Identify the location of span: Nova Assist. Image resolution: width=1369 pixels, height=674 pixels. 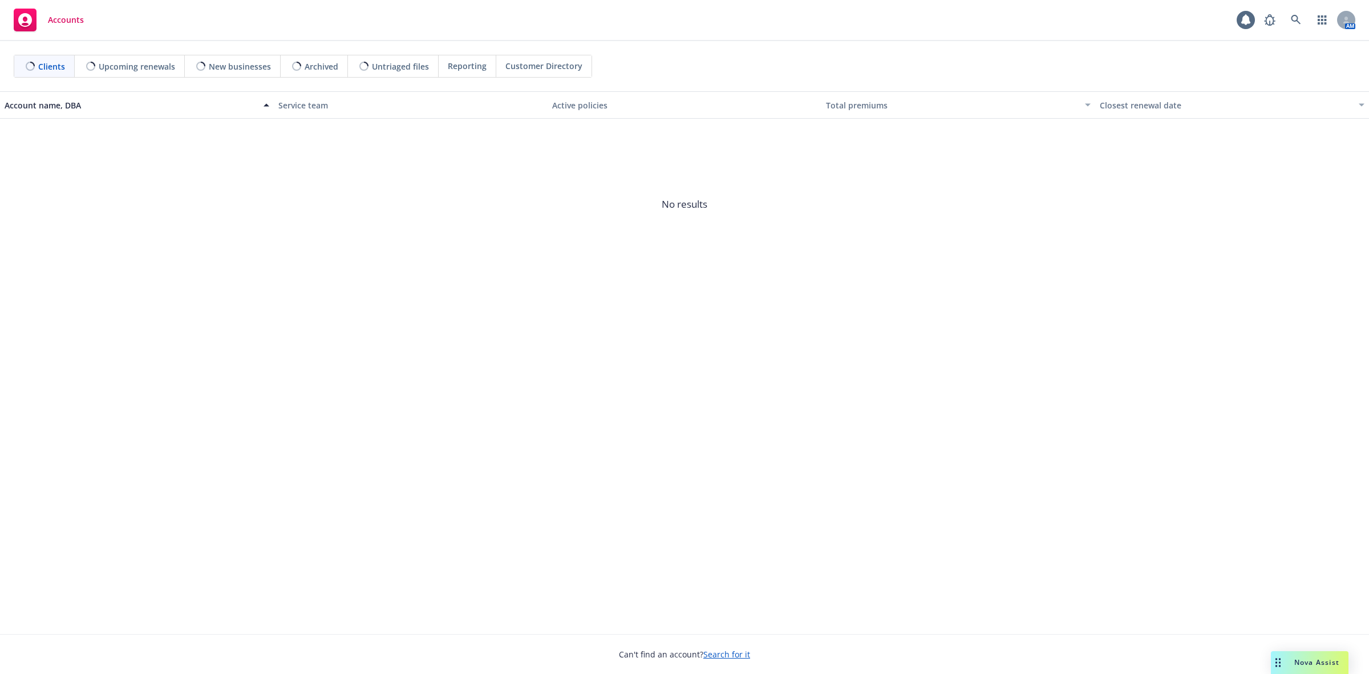
(1317, 662).